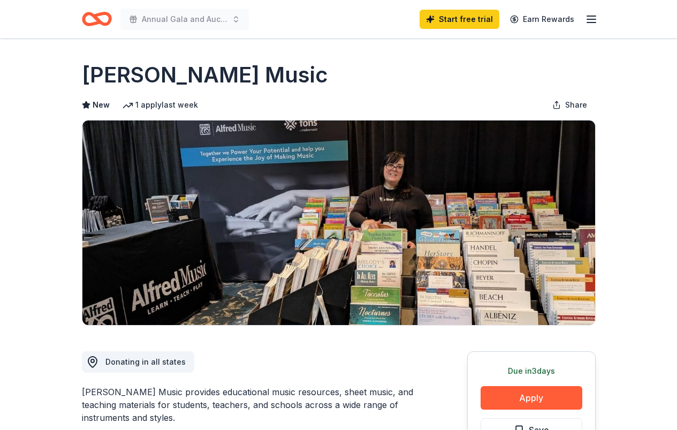 This screenshot has width=677, height=430. What do you see at coordinates (185, 19) in the screenshot?
I see `span: Annual Gala and Auction` at bounding box center [185, 19].